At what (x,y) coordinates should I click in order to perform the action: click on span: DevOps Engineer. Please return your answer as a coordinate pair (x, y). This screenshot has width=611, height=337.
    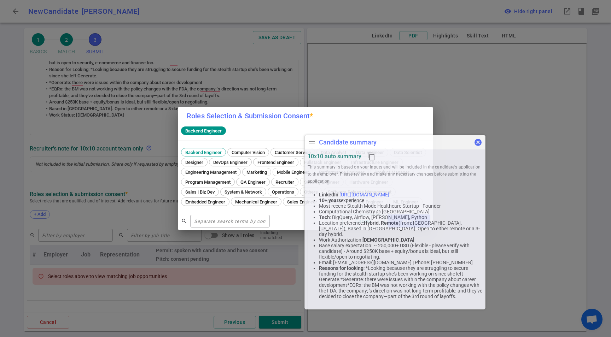
    Looking at the image, I should click on (230, 162).